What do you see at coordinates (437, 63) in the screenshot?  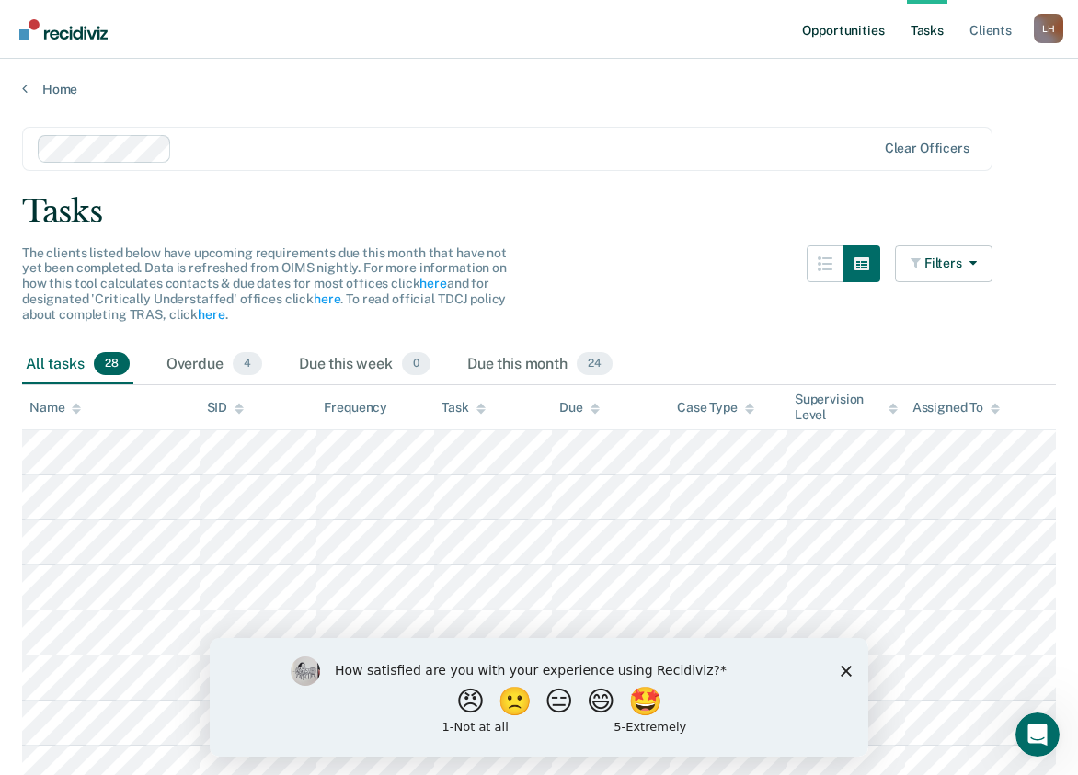 I see `button: 5` at bounding box center [437, 63].